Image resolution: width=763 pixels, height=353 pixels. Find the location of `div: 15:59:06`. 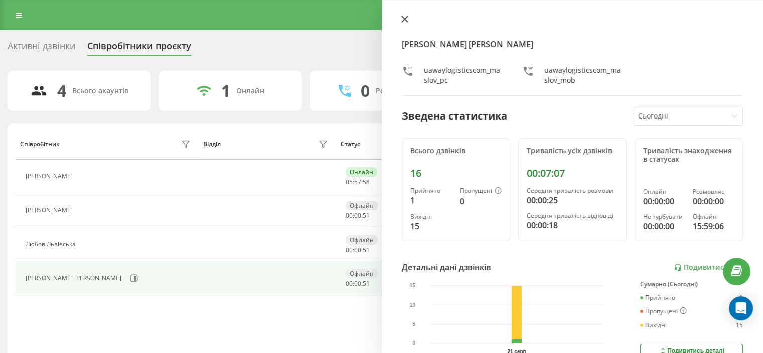

div: 15:59:06 is located at coordinates (714, 226).